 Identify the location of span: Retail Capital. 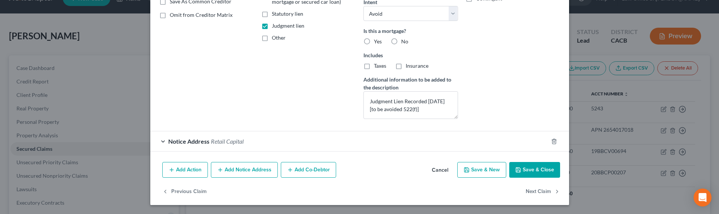
(227, 141).